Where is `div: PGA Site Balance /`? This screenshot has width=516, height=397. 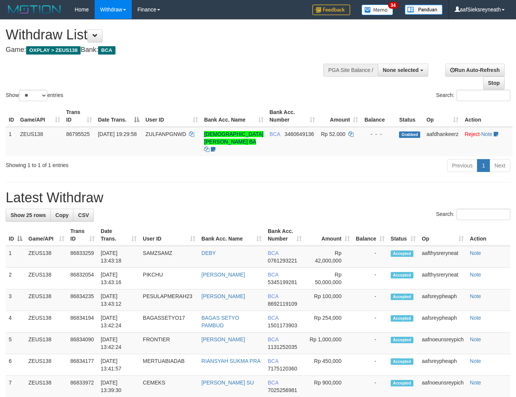 div: PGA Site Balance / is located at coordinates (351, 70).